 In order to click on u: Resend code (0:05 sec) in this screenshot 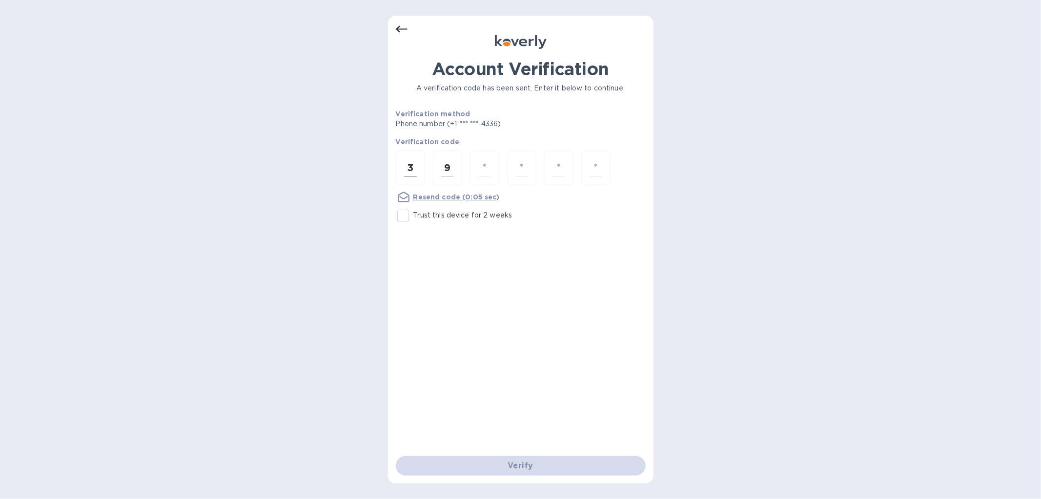, I will do `click(457, 197)`.